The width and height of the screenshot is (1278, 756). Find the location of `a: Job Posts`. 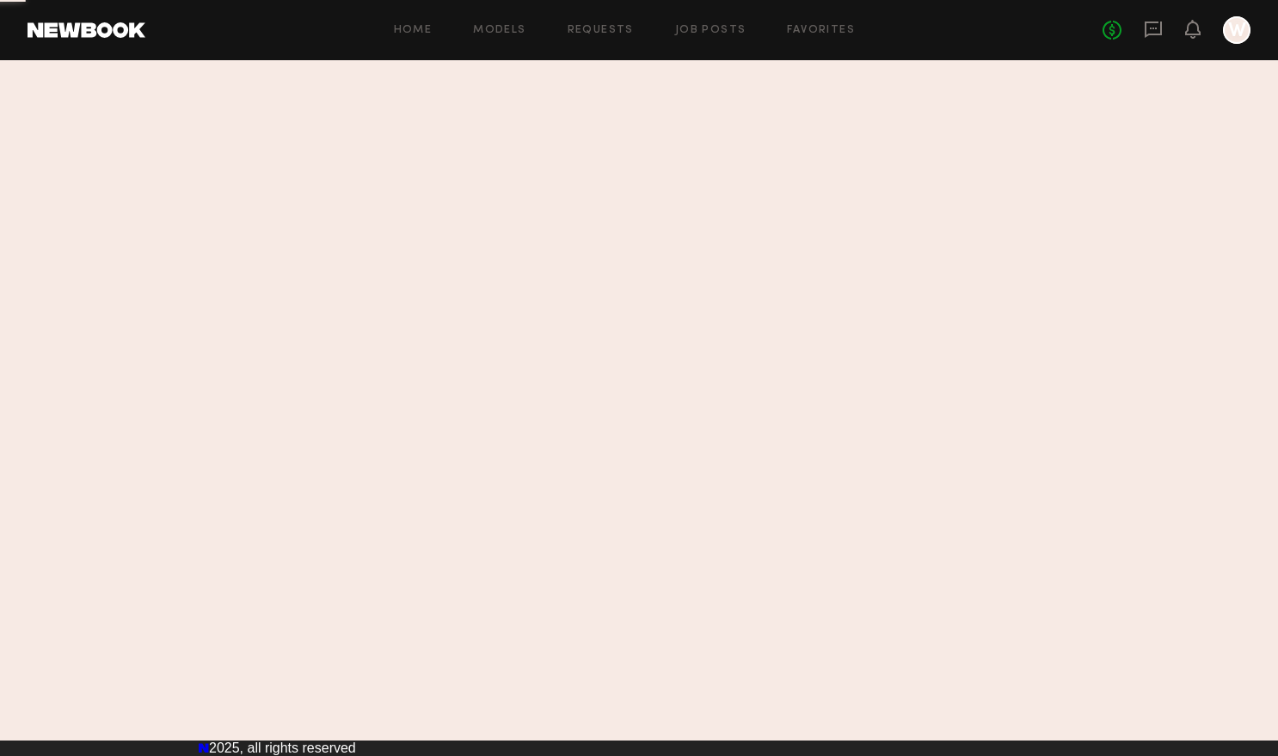

a: Job Posts is located at coordinates (710, 30).